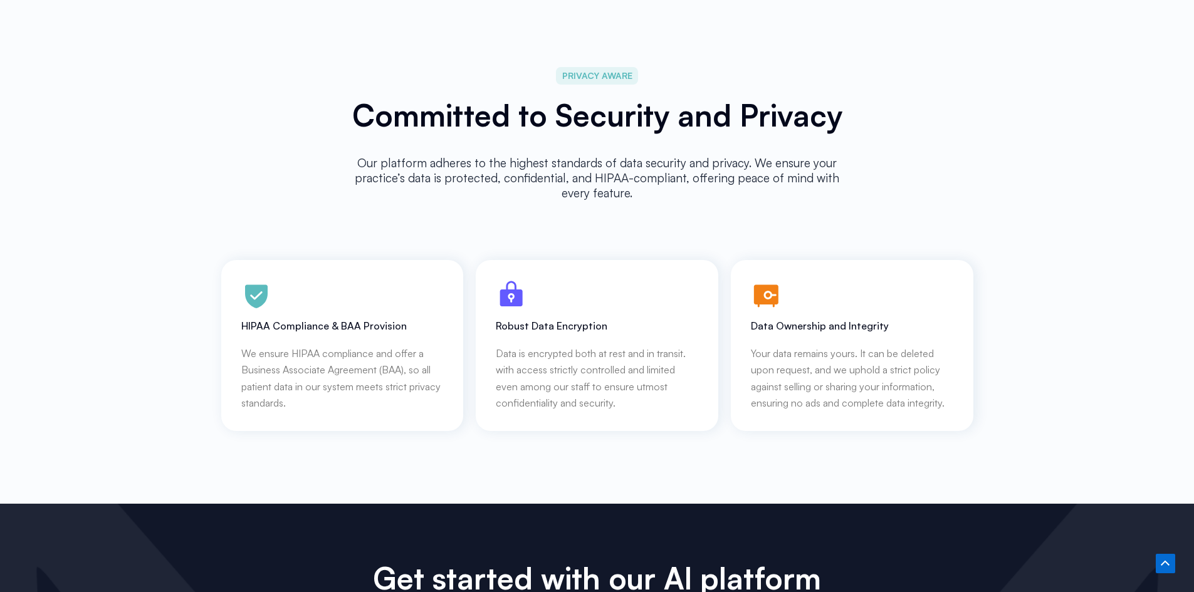 This screenshot has height=592, width=1194. What do you see at coordinates (597, 178) in the screenshot?
I see `p: Our platform adheres to the highest standards of data security and privacy. We ensure your practi...` at bounding box center [597, 178].